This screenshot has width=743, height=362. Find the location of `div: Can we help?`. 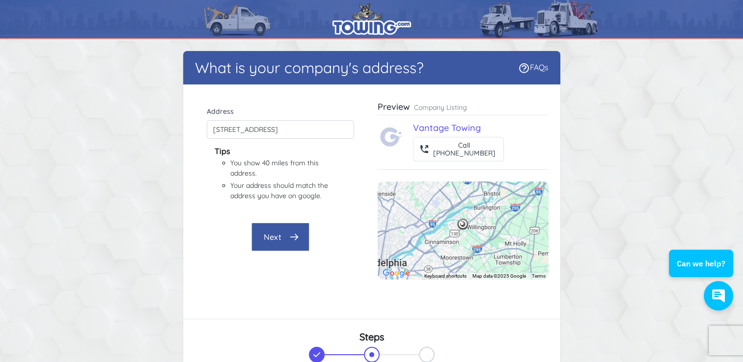

div: Can we help? is located at coordinates (39, 41).